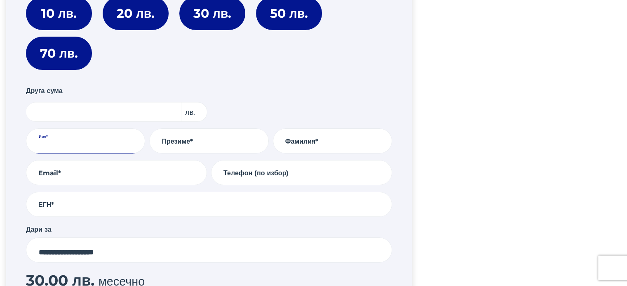  I want to click on label: Дари за, so click(39, 230).